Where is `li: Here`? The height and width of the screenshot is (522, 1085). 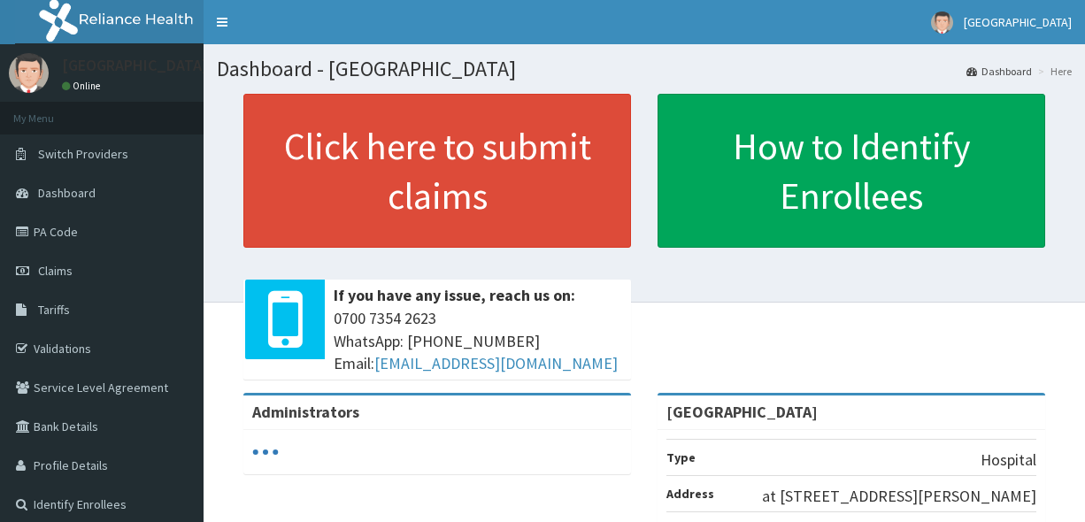
li: Here is located at coordinates (1052, 71).